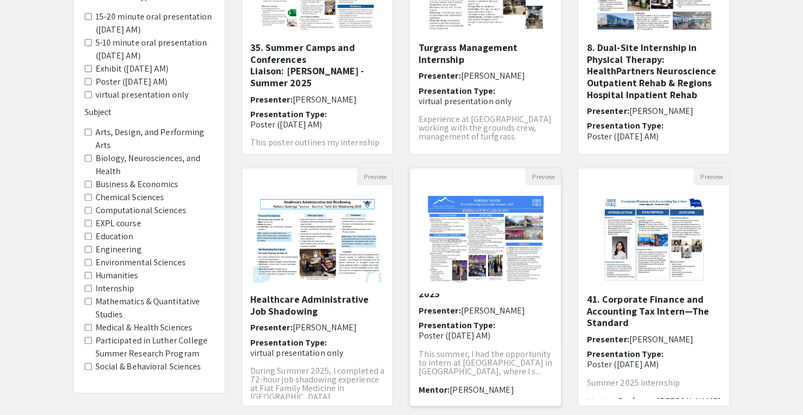  Describe the element at coordinates (654, 71) in the screenshot. I see `h5: 8. Dual-Site Internship in Physical Therapy: HealthPartners Neuroscience Outpatient Rehab & Regio...` at that location.